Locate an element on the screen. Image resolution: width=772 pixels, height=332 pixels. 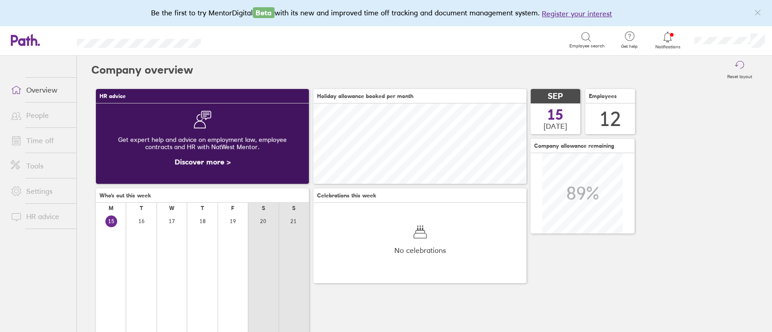
a: Time off is located at coordinates (40, 141).